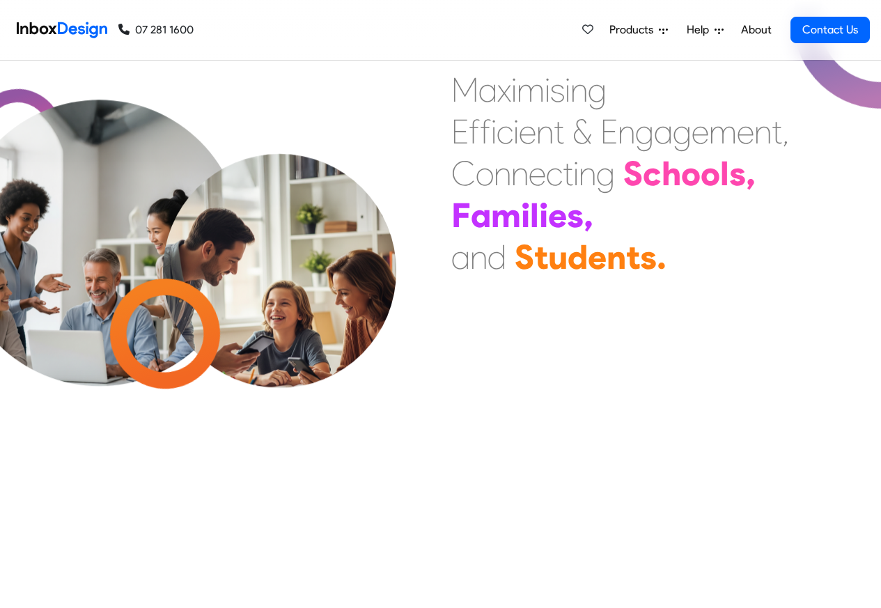 This screenshot has height=608, width=881. I want to click on div: u, so click(558, 257).